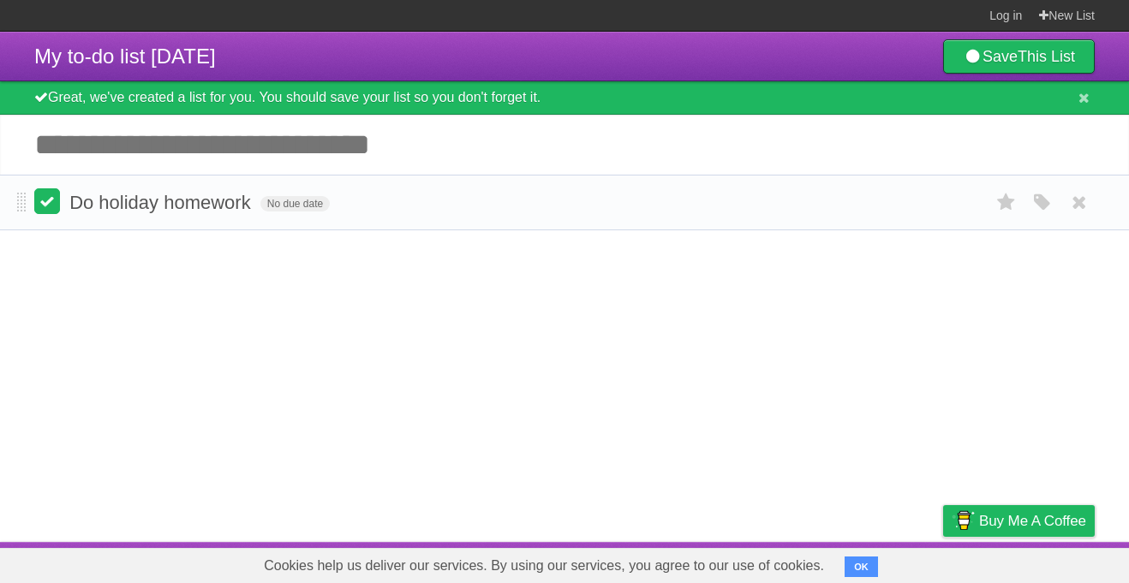 This screenshot has height=583, width=1129. What do you see at coordinates (47, 201) in the screenshot?
I see `label: Done` at bounding box center [47, 201].